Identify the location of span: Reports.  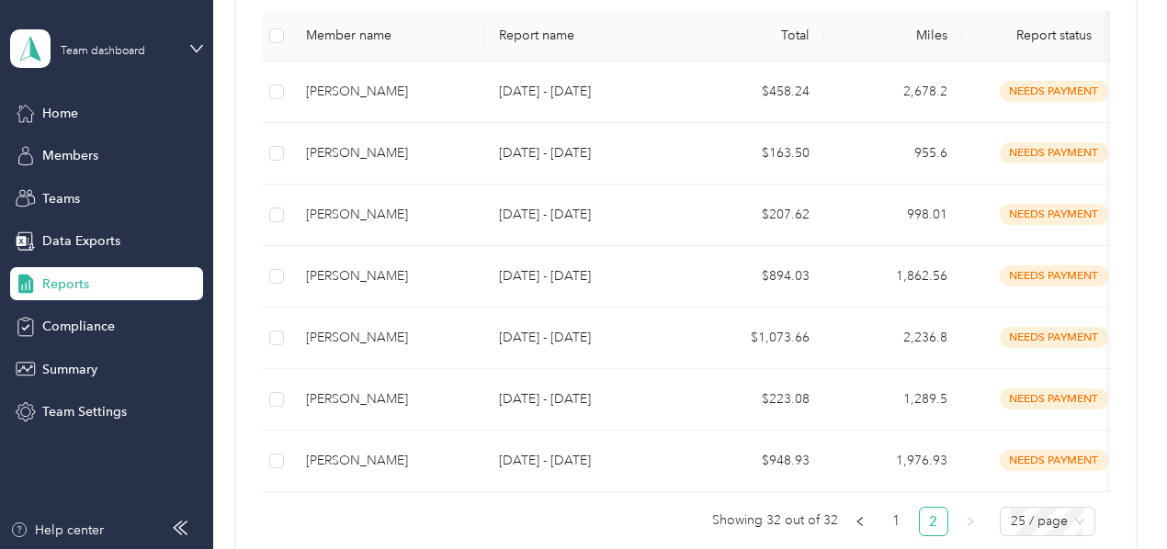
(65, 284).